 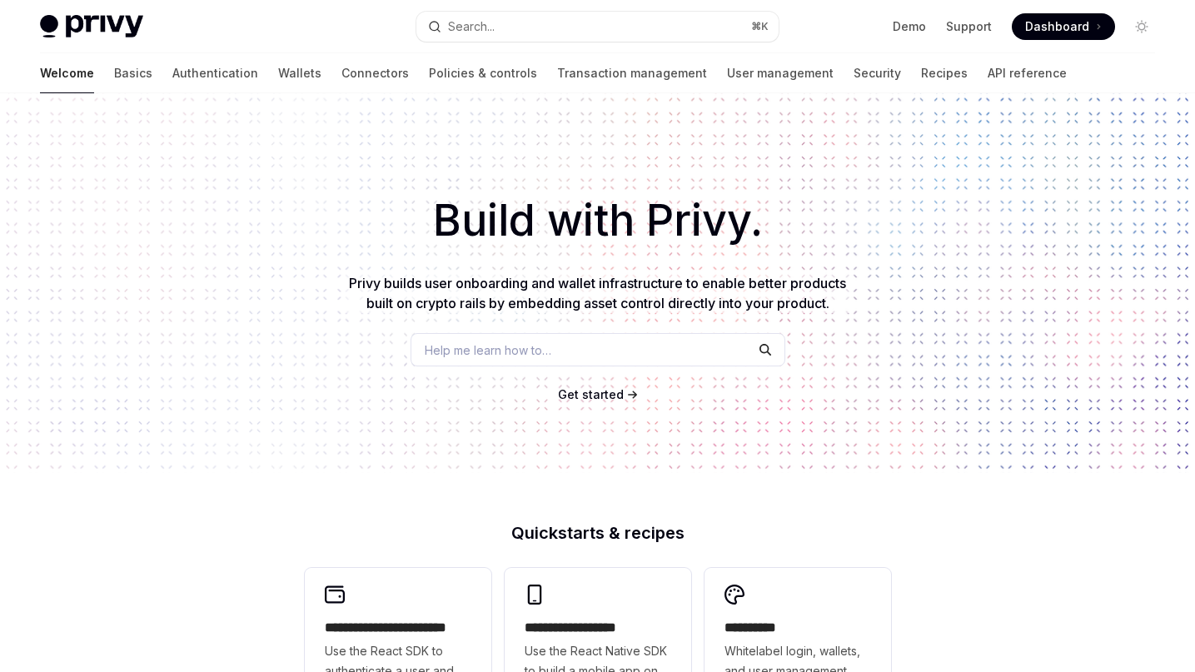 What do you see at coordinates (968, 27) in the screenshot?
I see `a: Support` at bounding box center [968, 27].